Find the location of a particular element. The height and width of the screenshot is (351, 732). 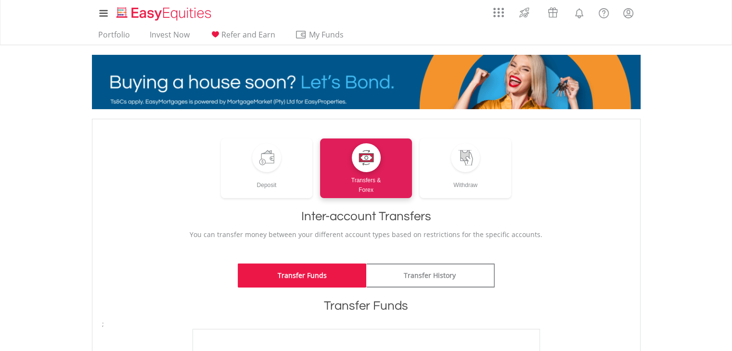

img: EasyEquities_Logo.png is located at coordinates (164, 13).